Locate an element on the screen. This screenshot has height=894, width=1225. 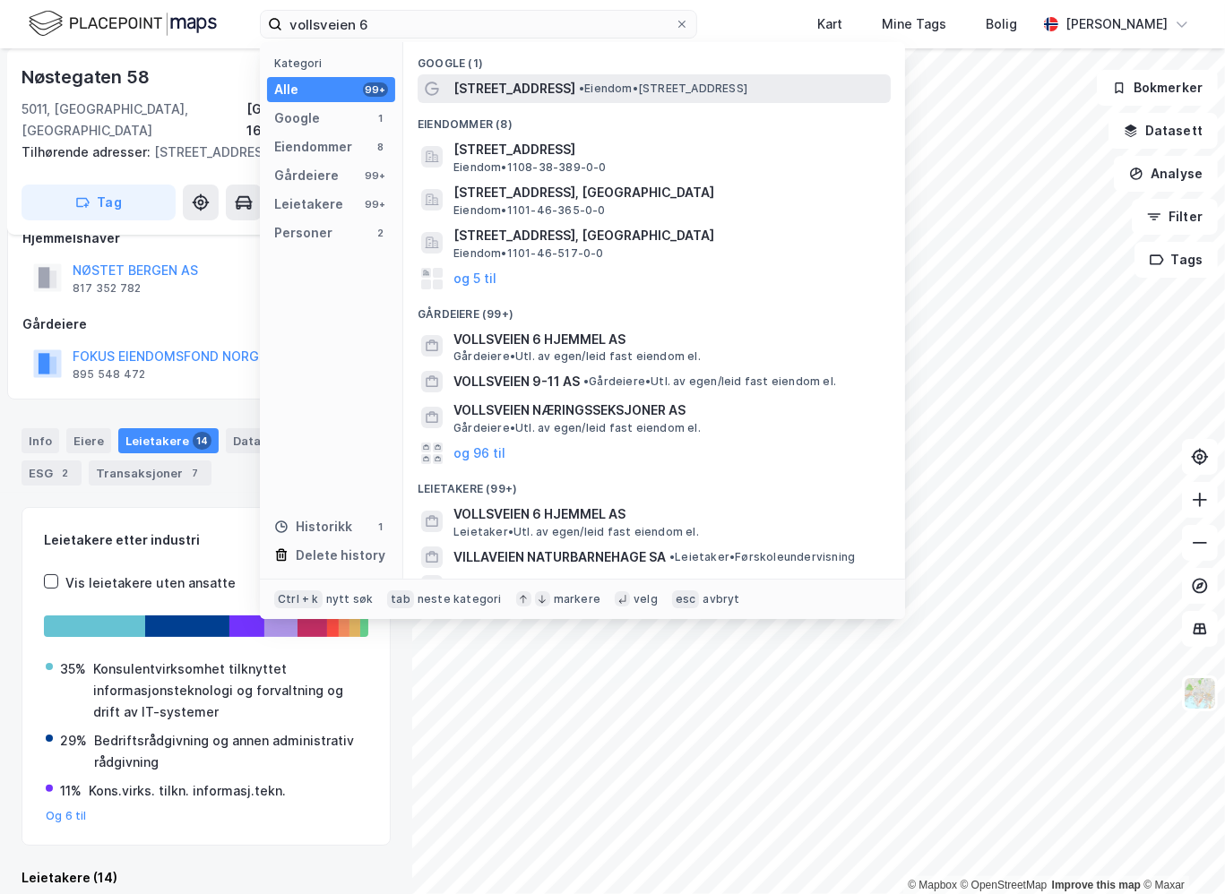
div: Leietakere etter industri is located at coordinates (206, 540).